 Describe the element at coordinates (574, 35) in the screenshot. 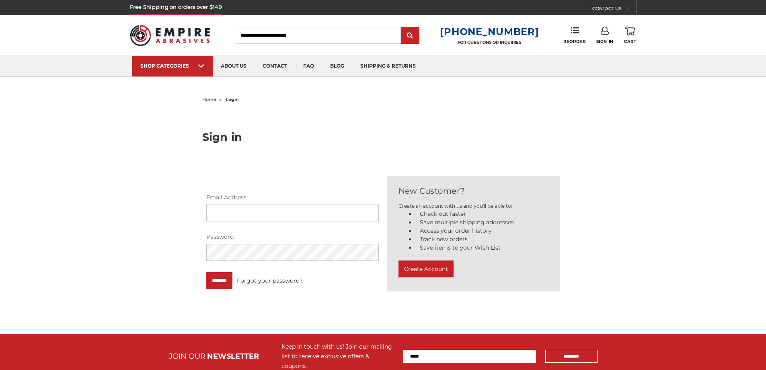

I see `a: Reorder` at that location.